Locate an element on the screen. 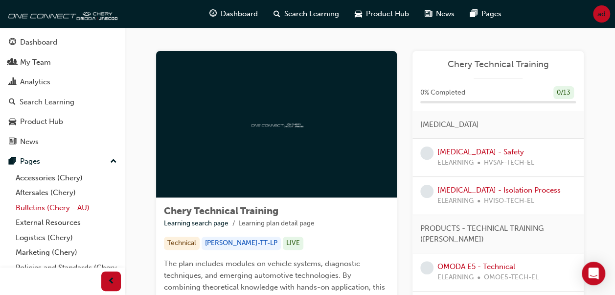  span: HVSAF-TECH-EL is located at coordinates (509, 163).